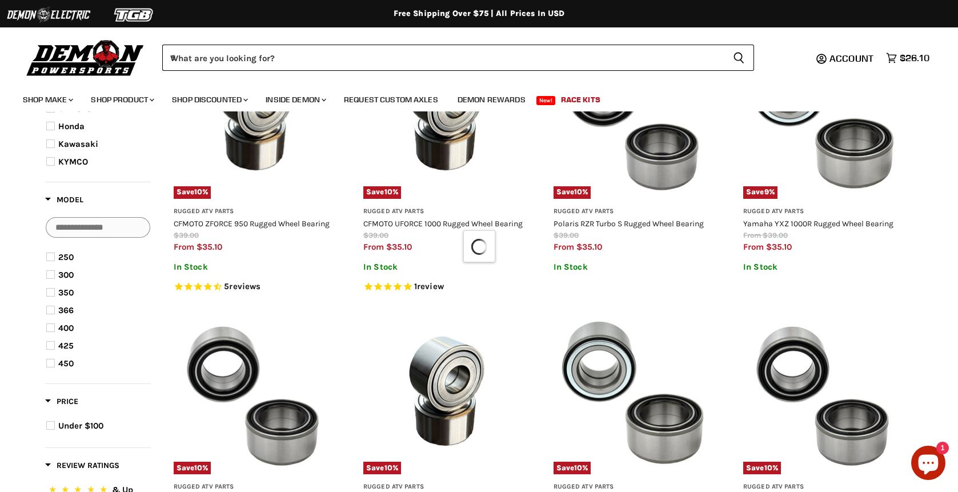 This screenshot has height=492, width=958. Describe the element at coordinates (738, 58) in the screenshot. I see `button: Search` at that location.